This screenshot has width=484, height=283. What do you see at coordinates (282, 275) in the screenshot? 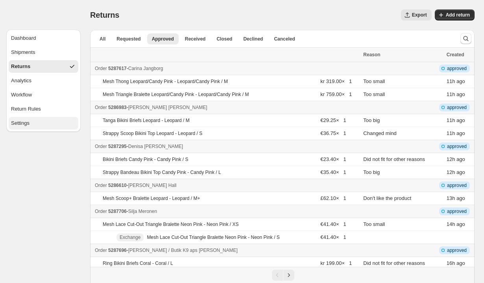
I see `nav: Pagination` at bounding box center [282, 275].